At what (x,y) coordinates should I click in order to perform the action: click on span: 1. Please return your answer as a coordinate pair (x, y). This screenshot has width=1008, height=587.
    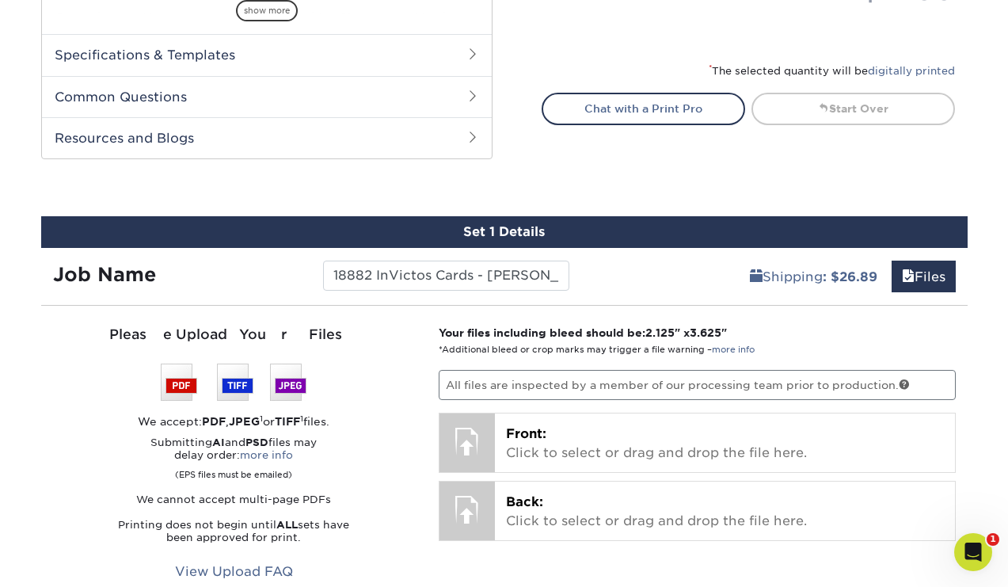
    Looking at the image, I should click on (993, 539).